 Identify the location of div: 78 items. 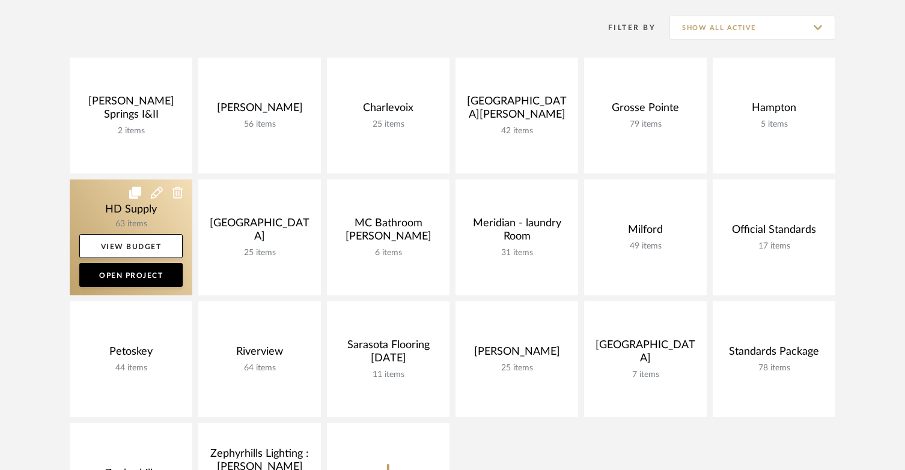
(774, 368).